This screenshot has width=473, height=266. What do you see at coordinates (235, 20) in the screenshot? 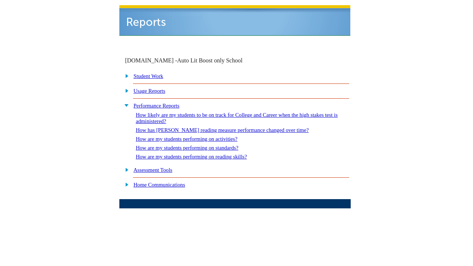
I see `img: header` at bounding box center [235, 20].